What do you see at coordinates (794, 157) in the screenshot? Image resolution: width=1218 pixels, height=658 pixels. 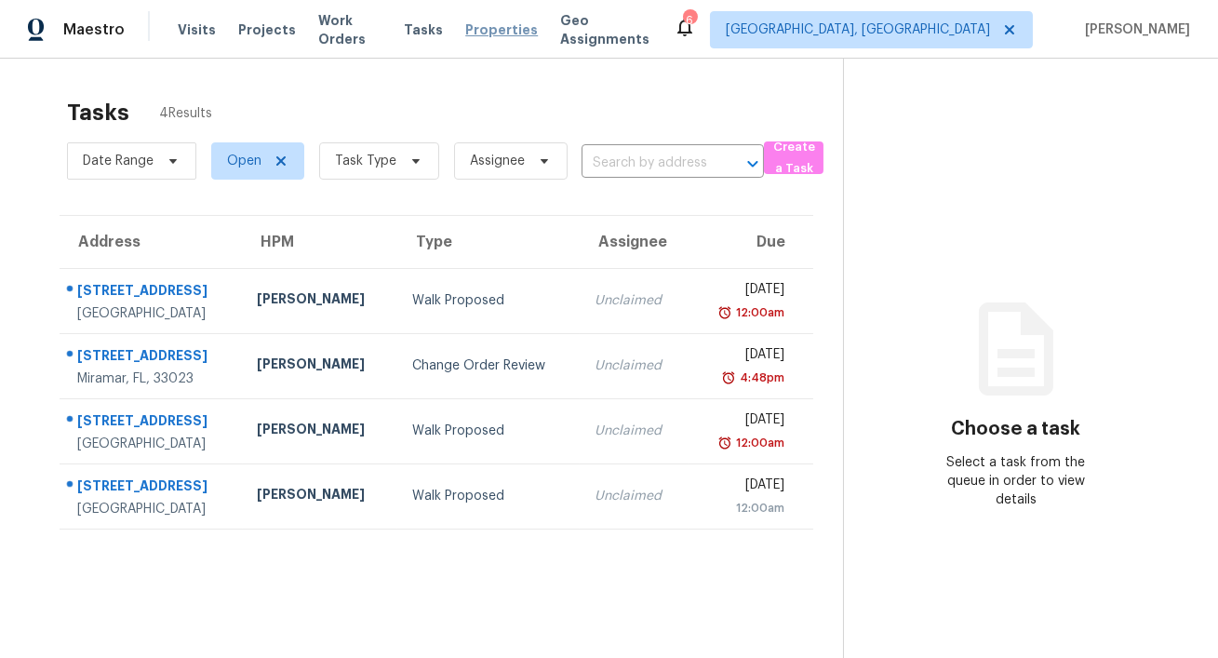 I see `button: Create a Task` at bounding box center [794, 157].